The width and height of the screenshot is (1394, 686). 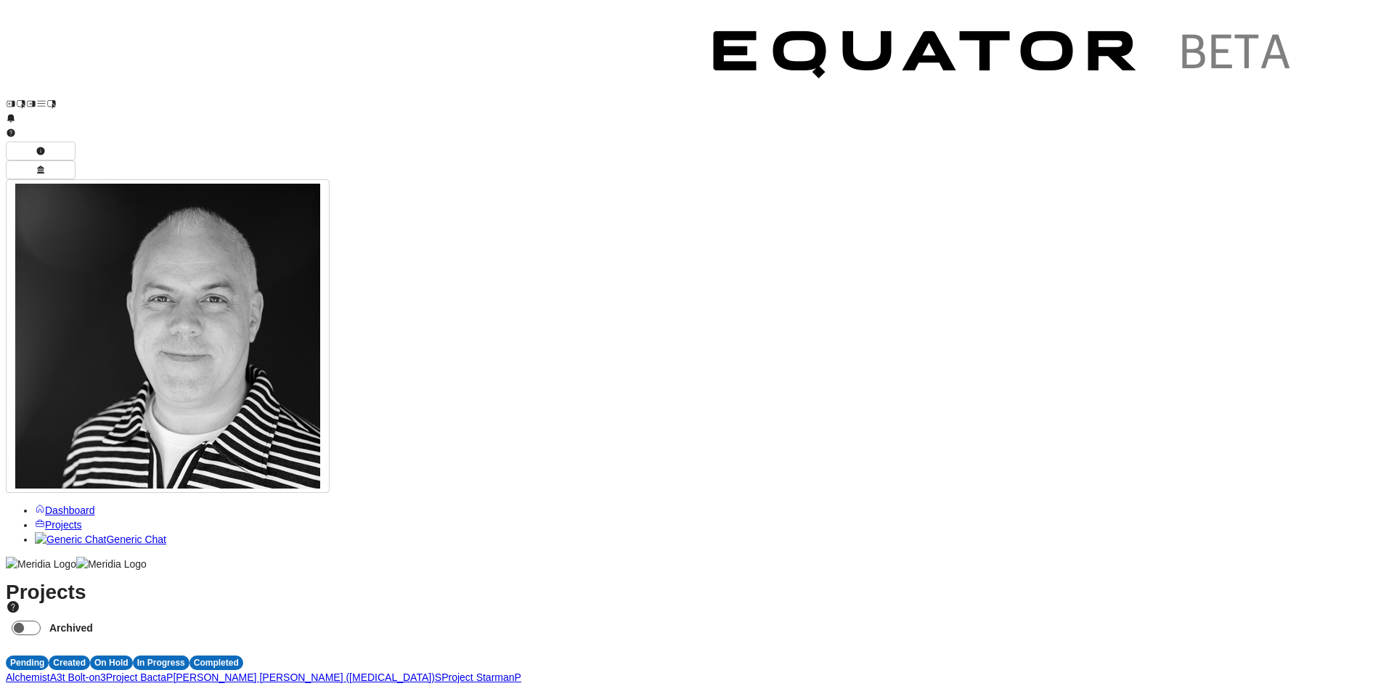 What do you see at coordinates (81, 677) in the screenshot?
I see `a: 3t Bolt-on3` at bounding box center [81, 677].